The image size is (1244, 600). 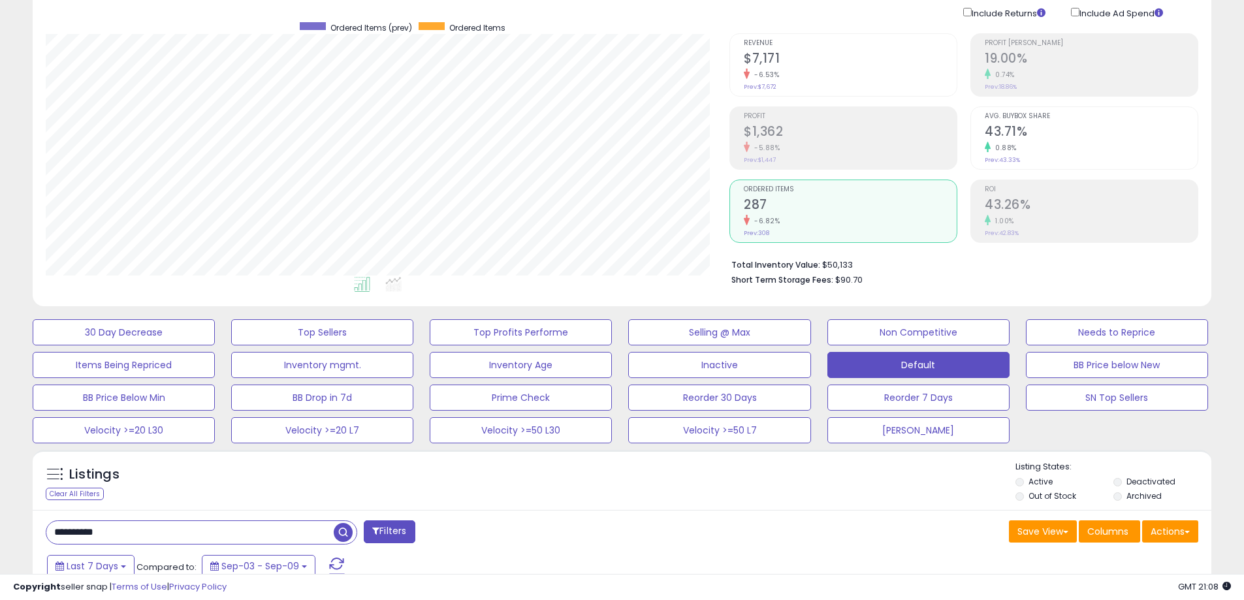 I want to click on button: Velocity >=20 L30, so click(x=123, y=430).